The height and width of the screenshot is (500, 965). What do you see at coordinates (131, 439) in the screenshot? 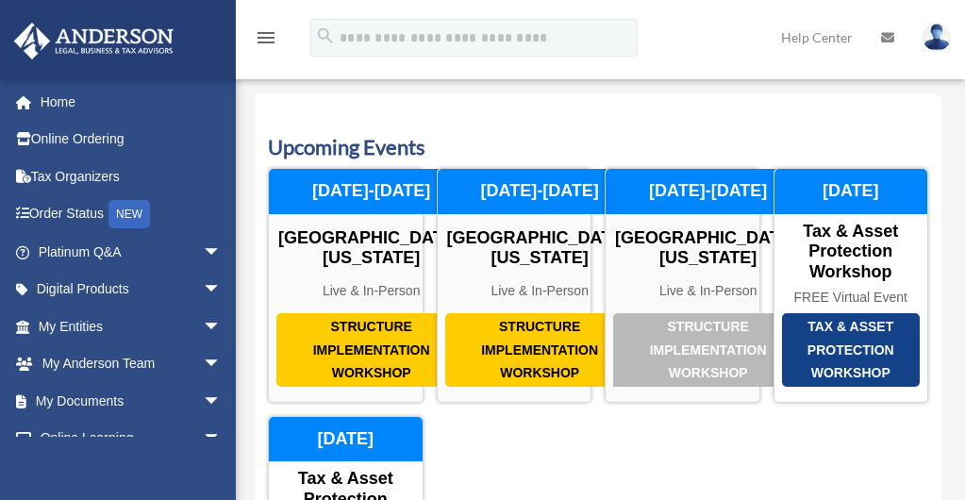
I see `a: Online Learningarrow_drop_down` at bounding box center [131, 439].